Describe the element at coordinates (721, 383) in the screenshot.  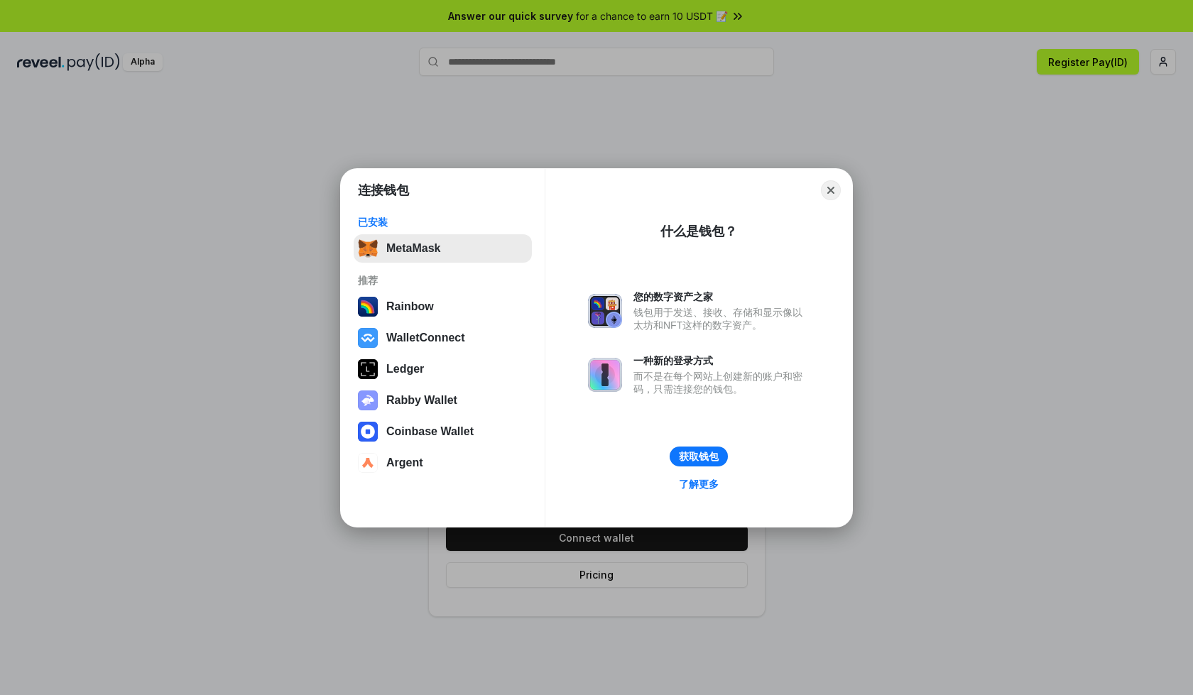
I see `div: 而不是在每个网站上创建新的账户和密码，只需连接您的钱包。` at that location.